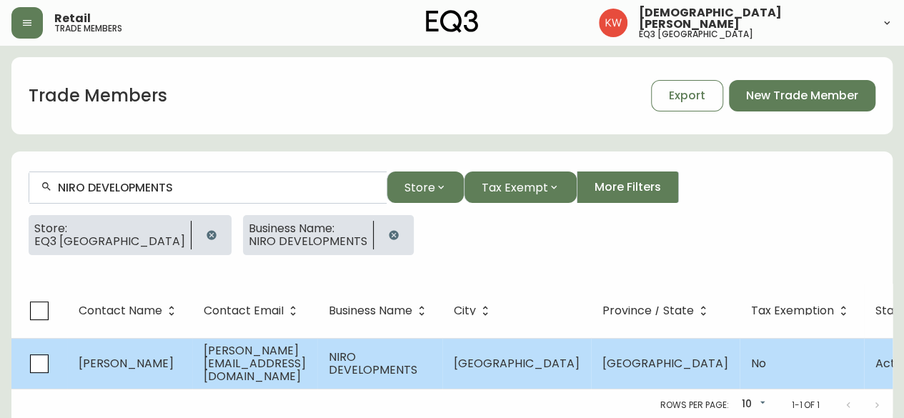 This screenshot has width=904, height=418. Describe the element at coordinates (805, 405) in the screenshot. I see `p: 1-1 of 1` at that location.